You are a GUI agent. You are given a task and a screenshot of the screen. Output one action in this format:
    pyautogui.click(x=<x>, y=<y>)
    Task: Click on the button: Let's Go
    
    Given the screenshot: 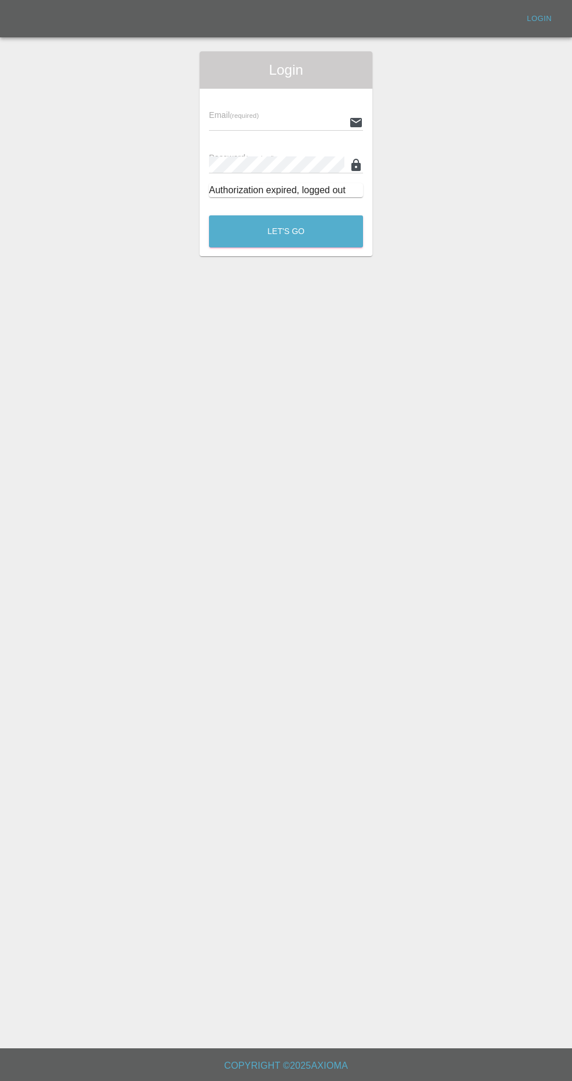 What is the action you would take?
    pyautogui.click(x=286, y=231)
    